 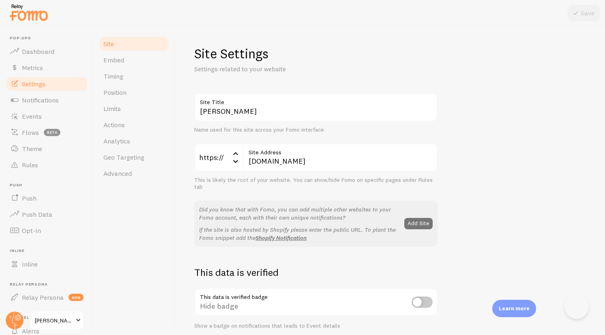 I want to click on label: Site Title, so click(x=316, y=100).